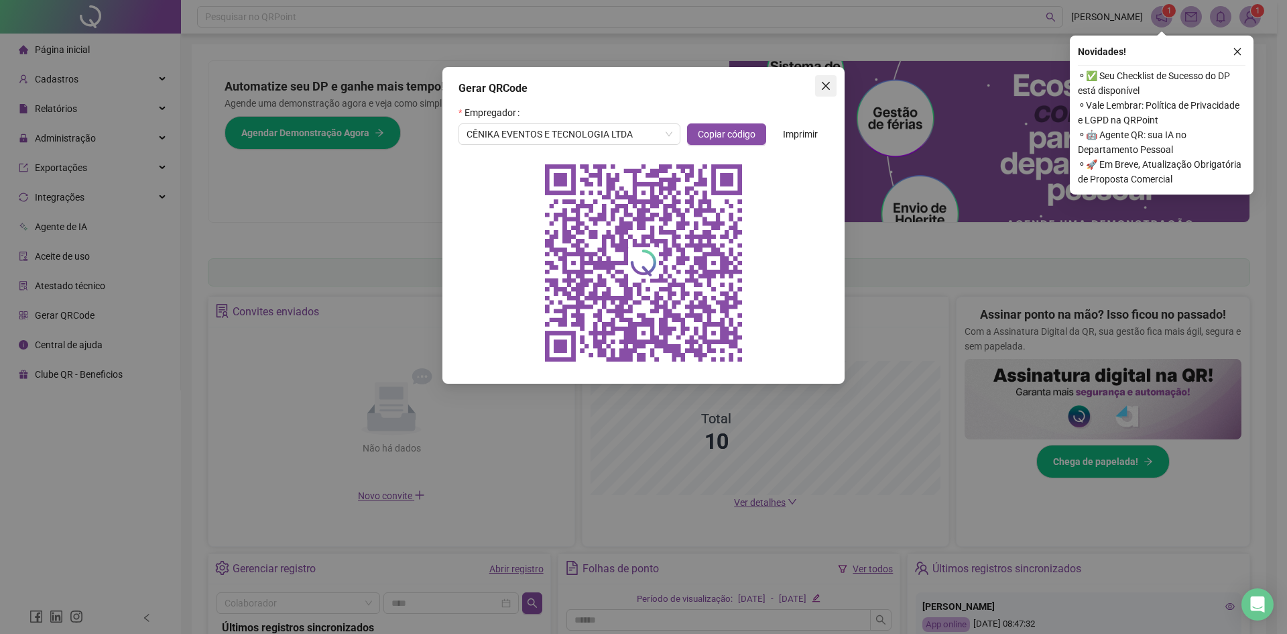  Describe the element at coordinates (569, 134) in the screenshot. I see `span: CÊNIKA EVENTOS E TECNOLOGIA LTDA` at that location.